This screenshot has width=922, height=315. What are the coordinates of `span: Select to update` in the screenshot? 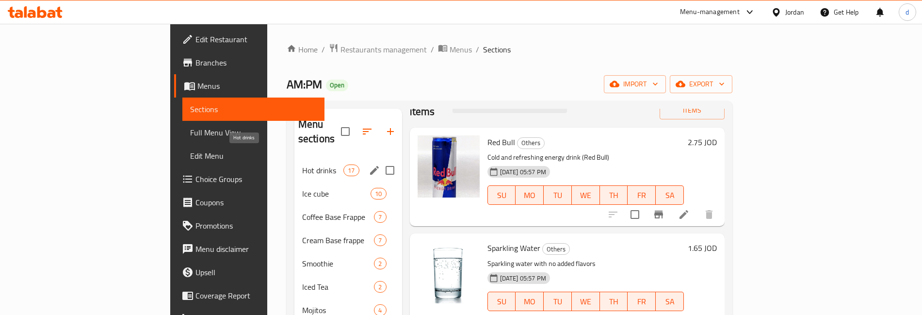 It's located at (635, 214).